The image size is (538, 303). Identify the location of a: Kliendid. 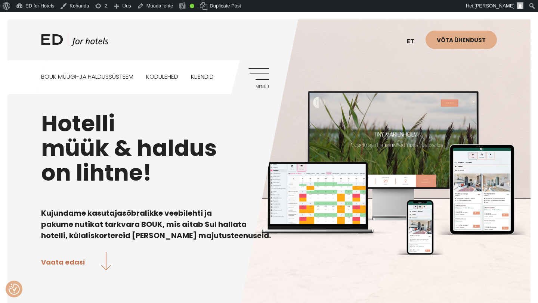
(202, 77).